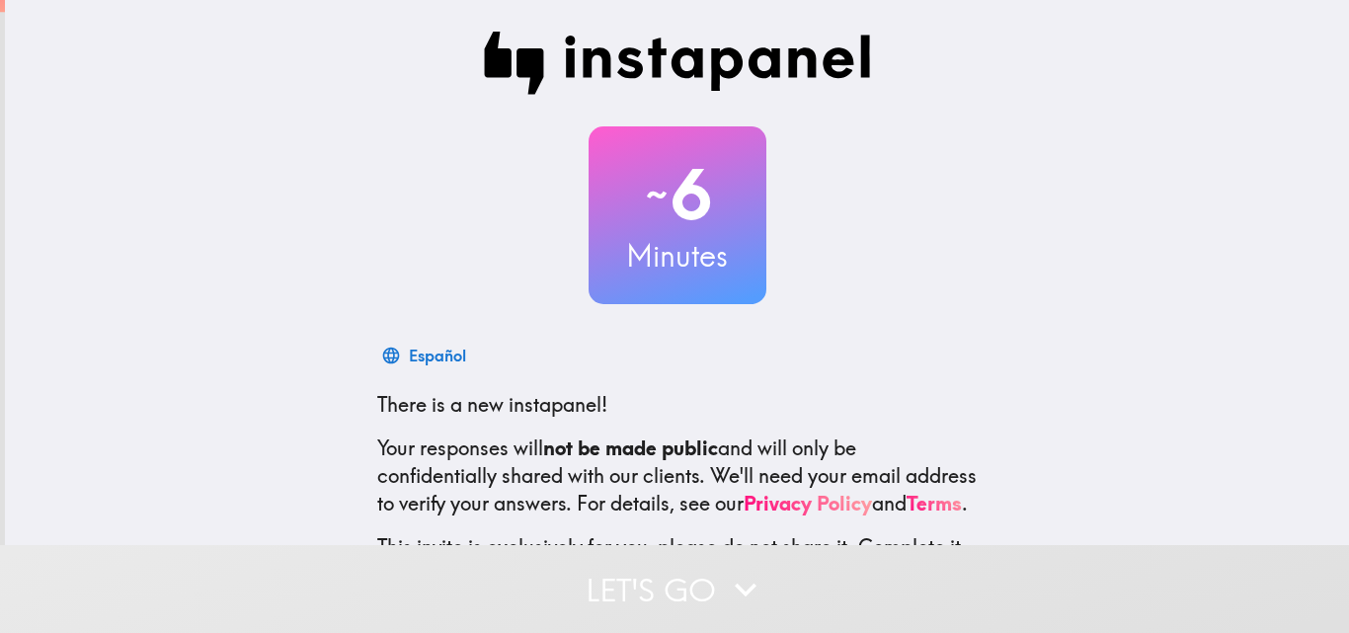 The image size is (1349, 633). What do you see at coordinates (426, 355) in the screenshot?
I see `button: Español` at bounding box center [426, 355].